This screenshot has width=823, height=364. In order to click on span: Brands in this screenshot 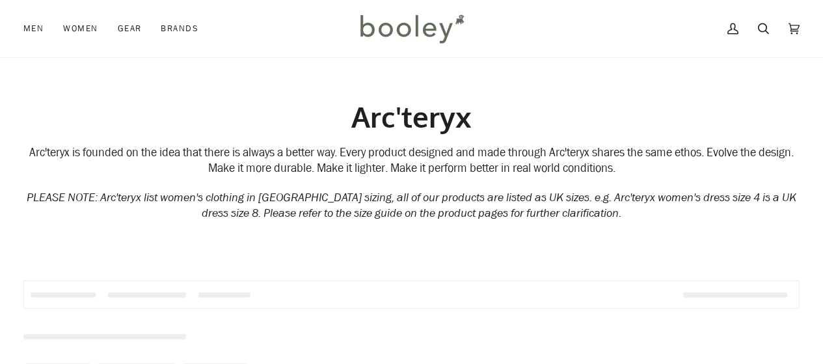, I will do `click(180, 29)`.